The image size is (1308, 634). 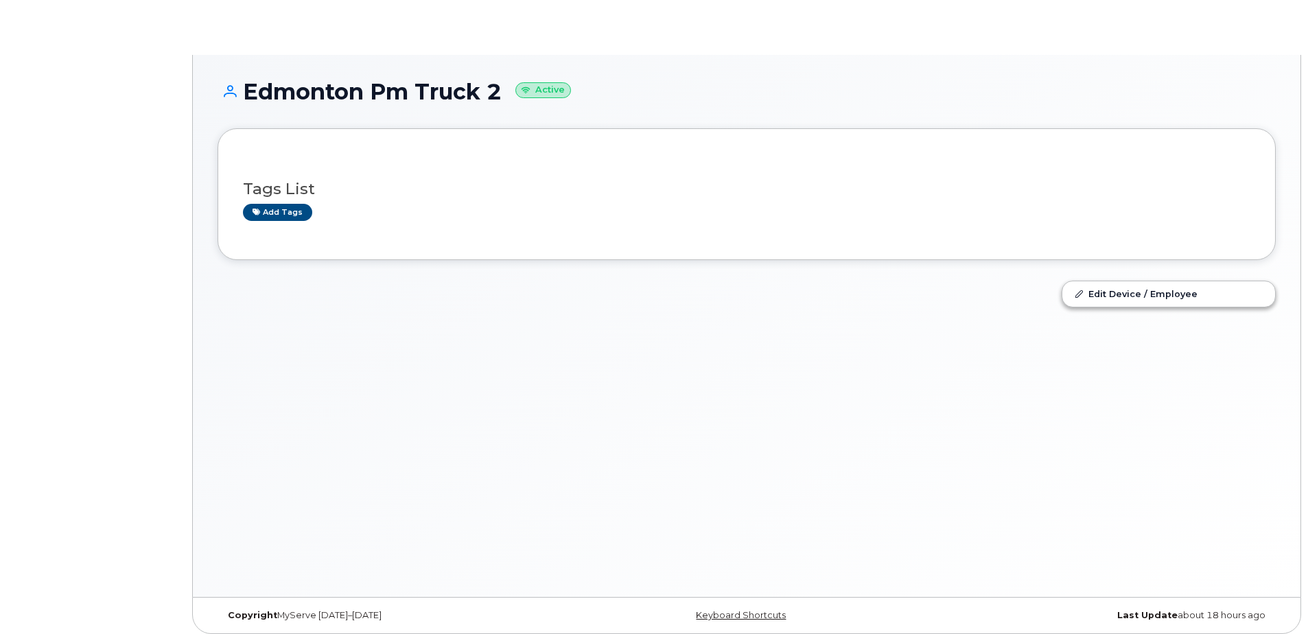 I want to click on a: Add tags, so click(x=277, y=212).